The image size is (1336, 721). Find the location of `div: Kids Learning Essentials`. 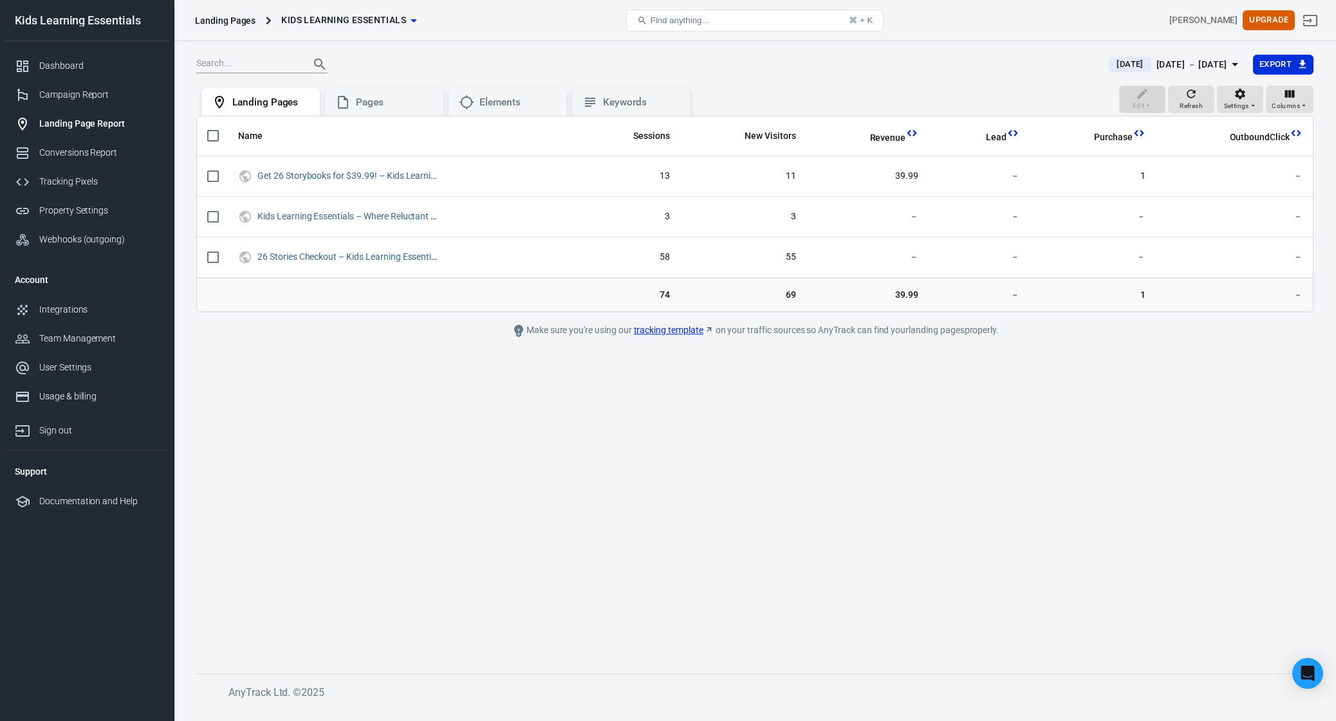

div: Kids Learning Essentials is located at coordinates (87, 21).